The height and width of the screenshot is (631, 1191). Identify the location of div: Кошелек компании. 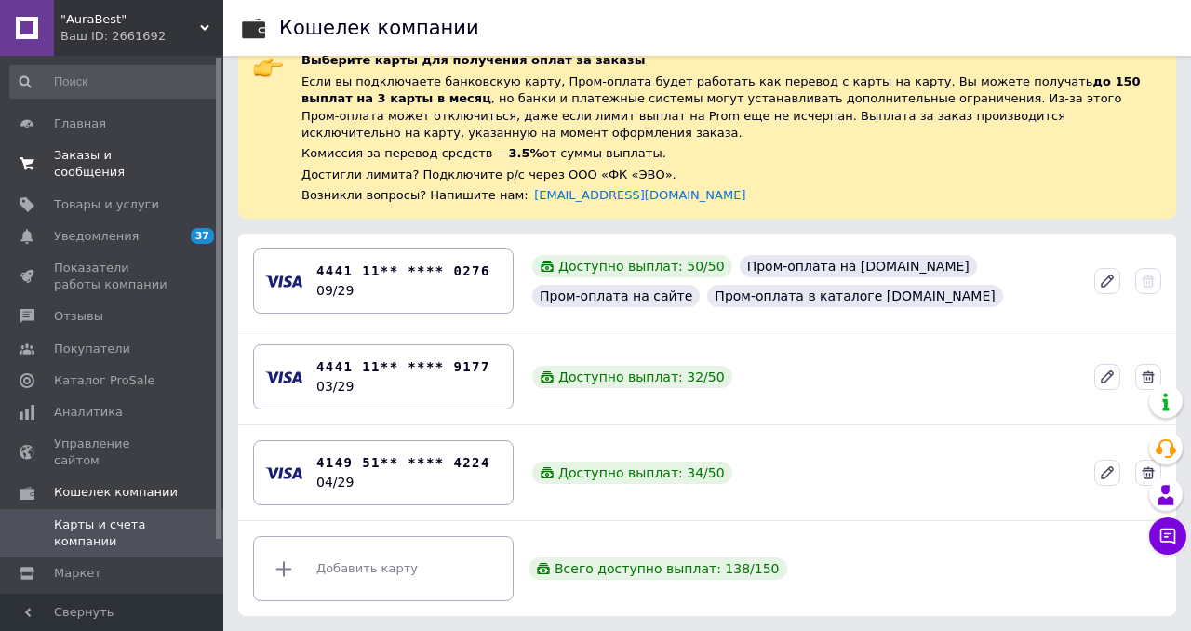
(379, 28).